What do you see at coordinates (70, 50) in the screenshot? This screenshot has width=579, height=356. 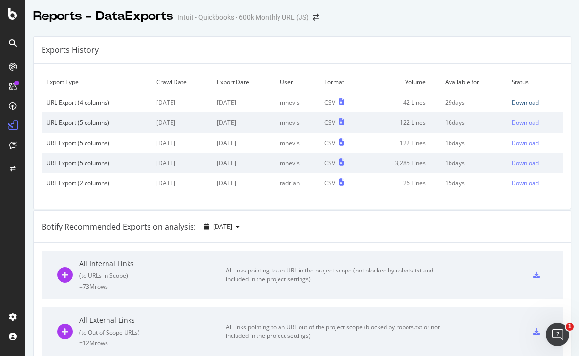 I see `div: Exports History` at bounding box center [70, 50].